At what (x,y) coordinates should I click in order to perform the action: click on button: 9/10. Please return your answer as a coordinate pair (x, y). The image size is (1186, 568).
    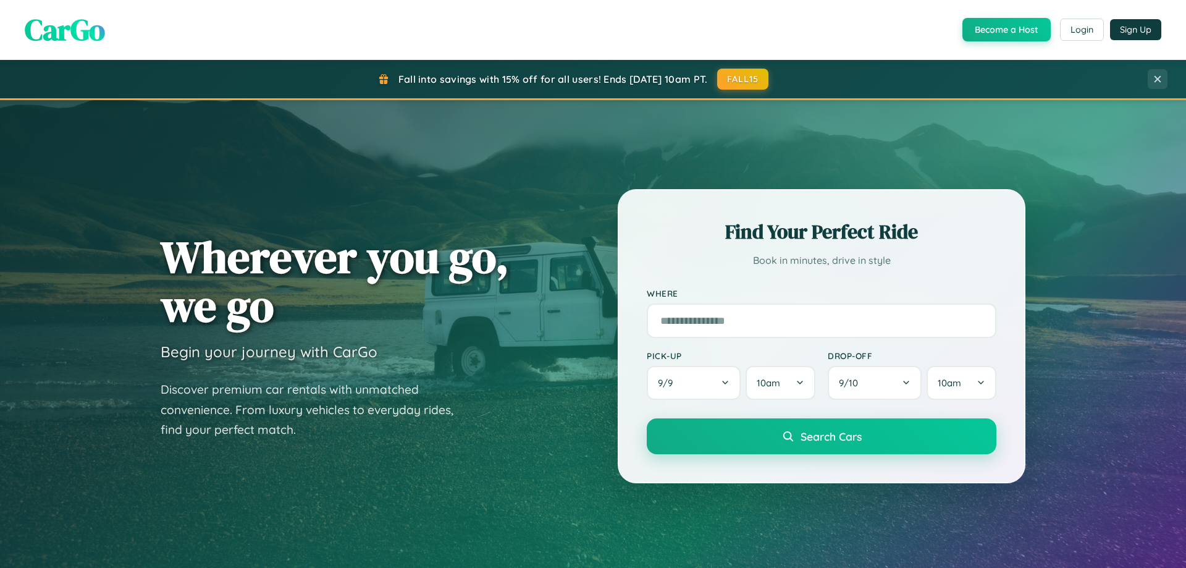
    Looking at the image, I should click on (875, 382).